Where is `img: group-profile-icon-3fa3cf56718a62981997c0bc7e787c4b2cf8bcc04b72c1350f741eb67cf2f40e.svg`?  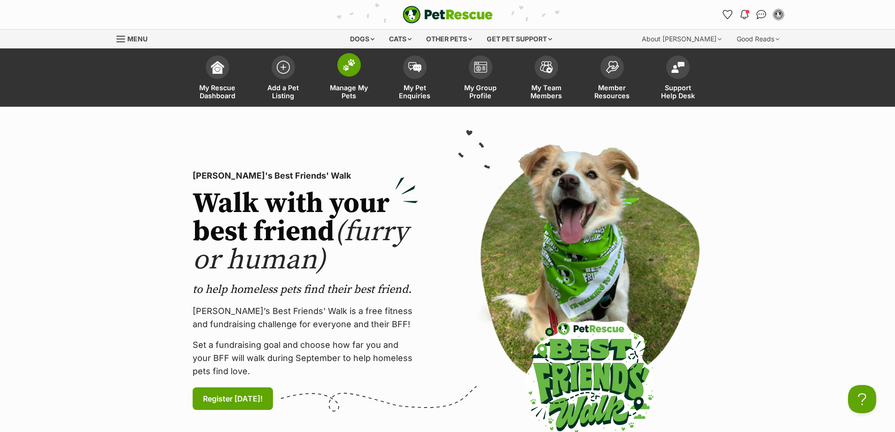 img: group-profile-icon-3fa3cf56718a62981997c0bc7e787c4b2cf8bcc04b72c1350f741eb67cf2f40e.svg is located at coordinates (481, 67).